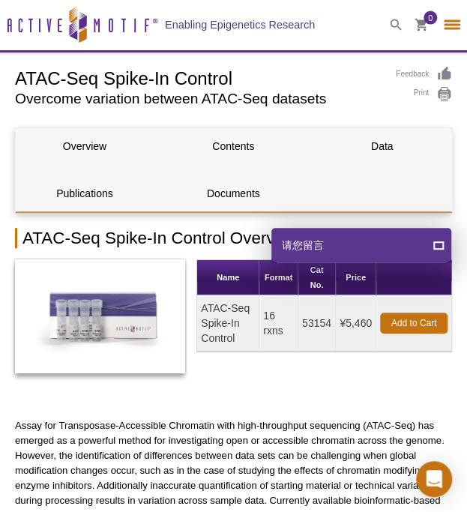 This screenshot has height=512, width=467. What do you see at coordinates (228, 277) in the screenshot?
I see `th: Name` at bounding box center [228, 277].